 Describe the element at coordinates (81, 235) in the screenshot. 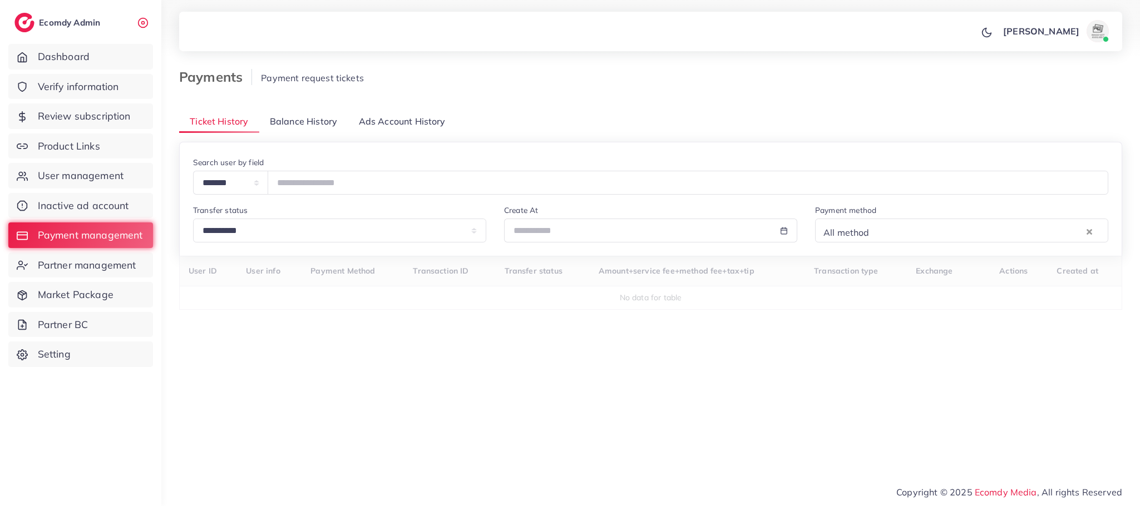

I see `a: Payment management` at that location.